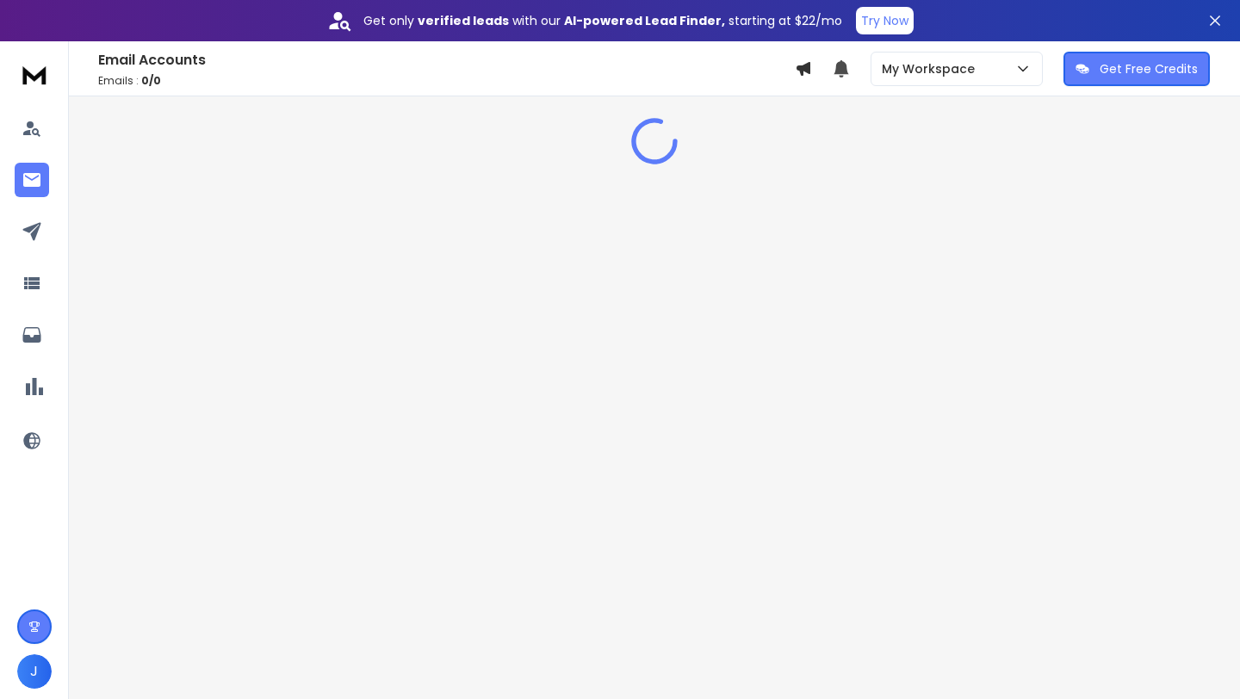 The image size is (1240, 699). What do you see at coordinates (1137, 69) in the screenshot?
I see `button: Get Free Credits` at bounding box center [1137, 69].